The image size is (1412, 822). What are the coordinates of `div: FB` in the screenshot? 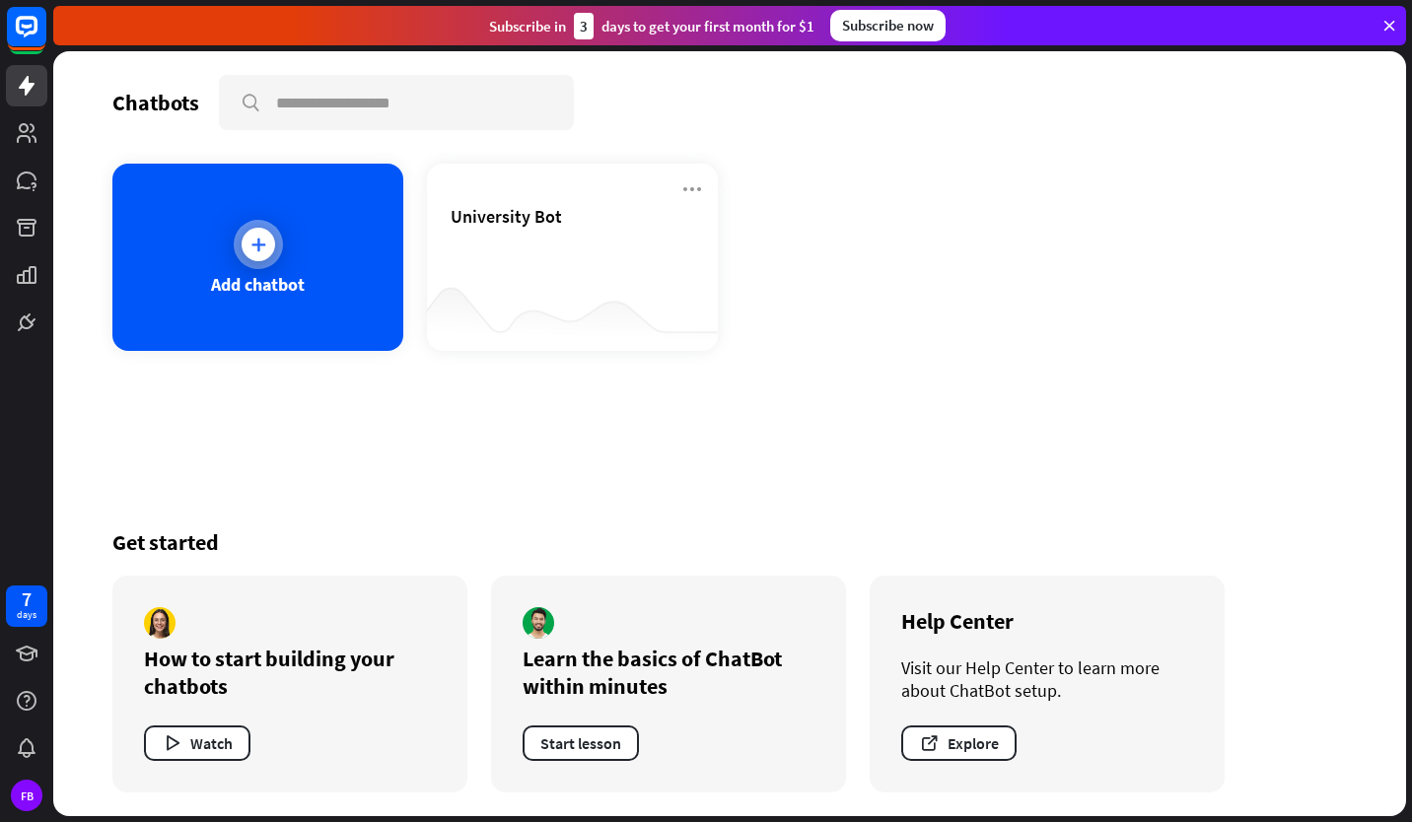 It's located at (27, 796).